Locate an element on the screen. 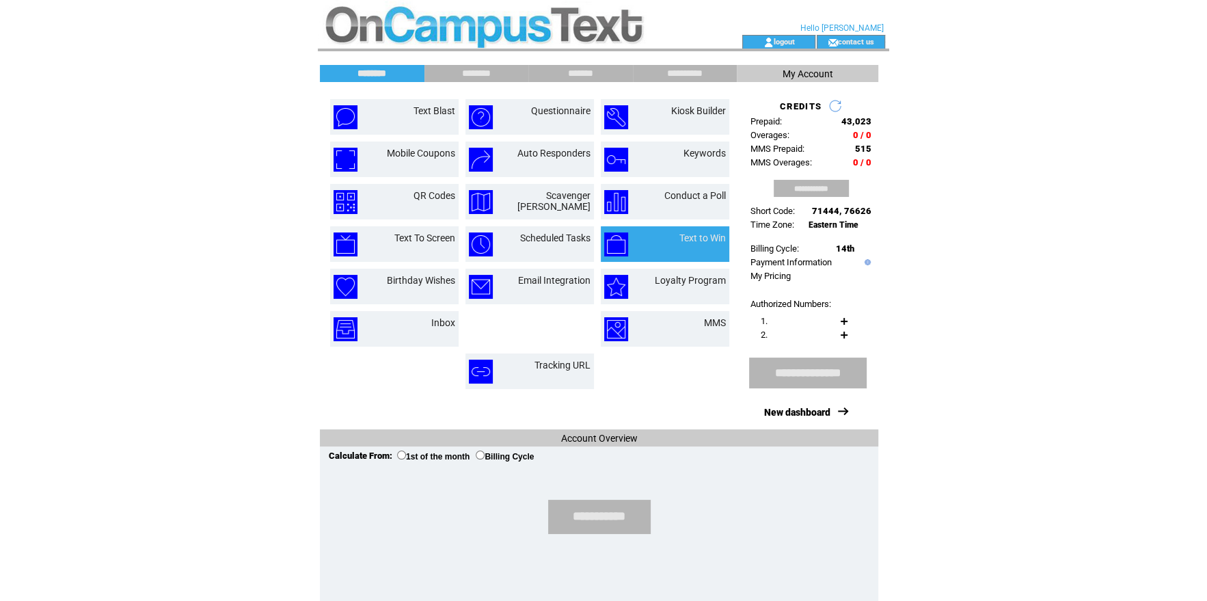 The height and width of the screenshot is (601, 1207). span: Eastern Time is located at coordinates (833, 225).